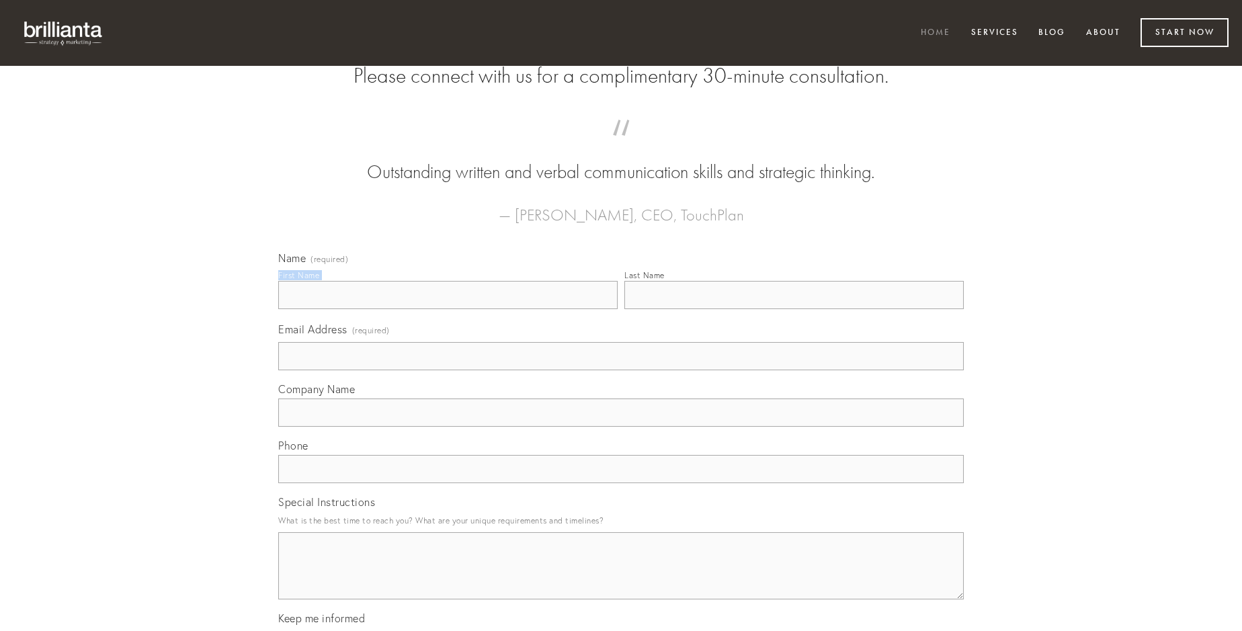  I want to click on div: First Name, so click(298, 275).